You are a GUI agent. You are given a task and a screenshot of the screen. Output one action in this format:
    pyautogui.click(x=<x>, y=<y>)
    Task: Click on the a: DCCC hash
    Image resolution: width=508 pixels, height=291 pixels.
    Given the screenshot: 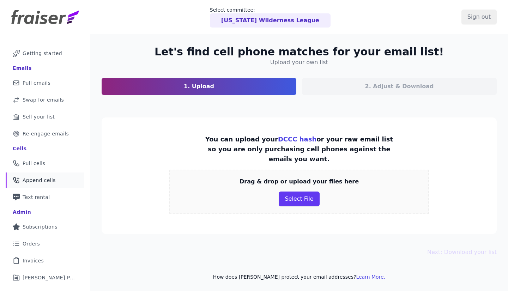 What is the action you would take?
    pyautogui.click(x=297, y=139)
    